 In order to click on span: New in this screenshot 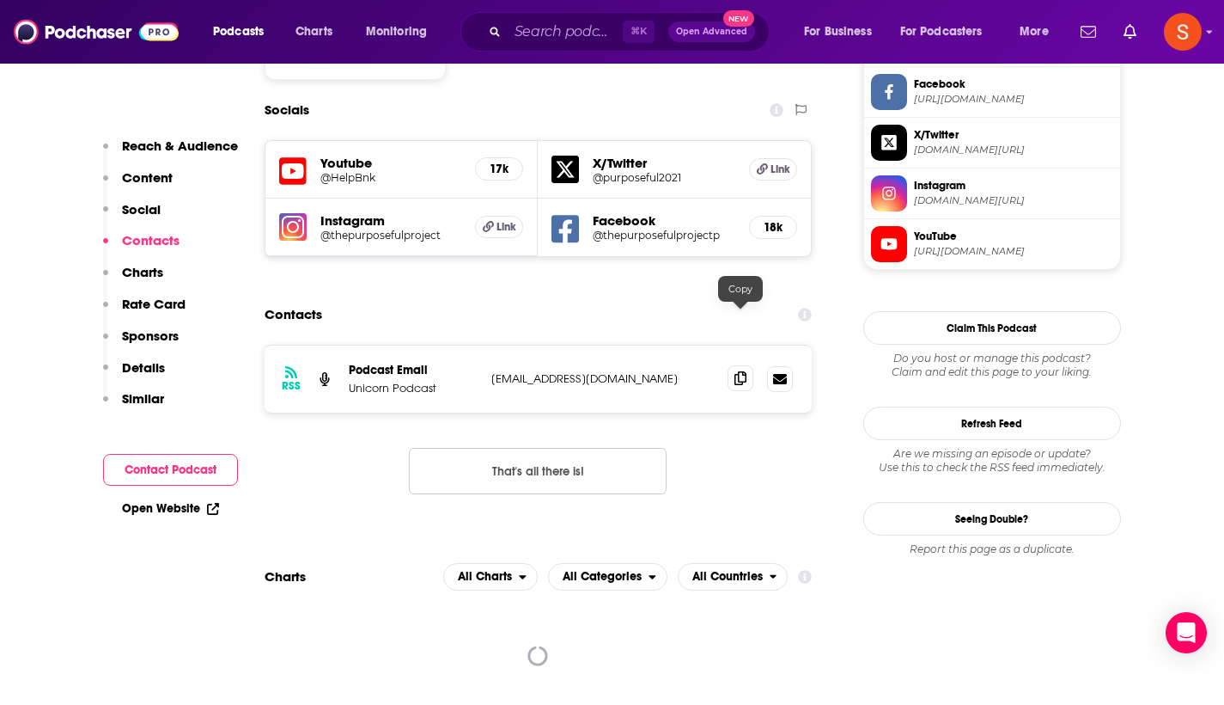, I will do `click(739, 18)`.